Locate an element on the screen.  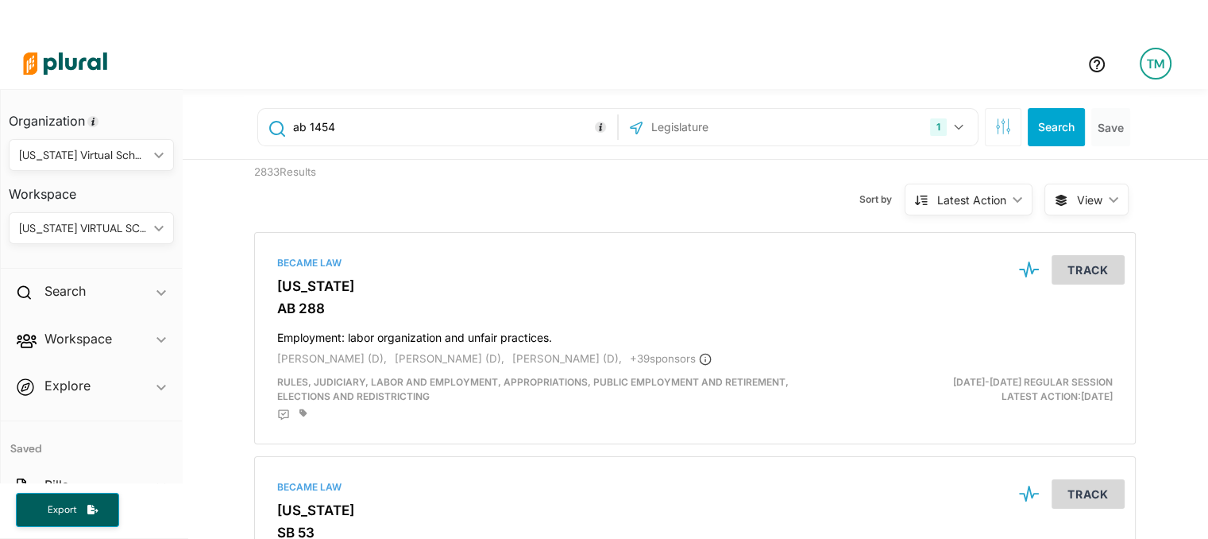
div: Latest Action is located at coordinates (971, 199).